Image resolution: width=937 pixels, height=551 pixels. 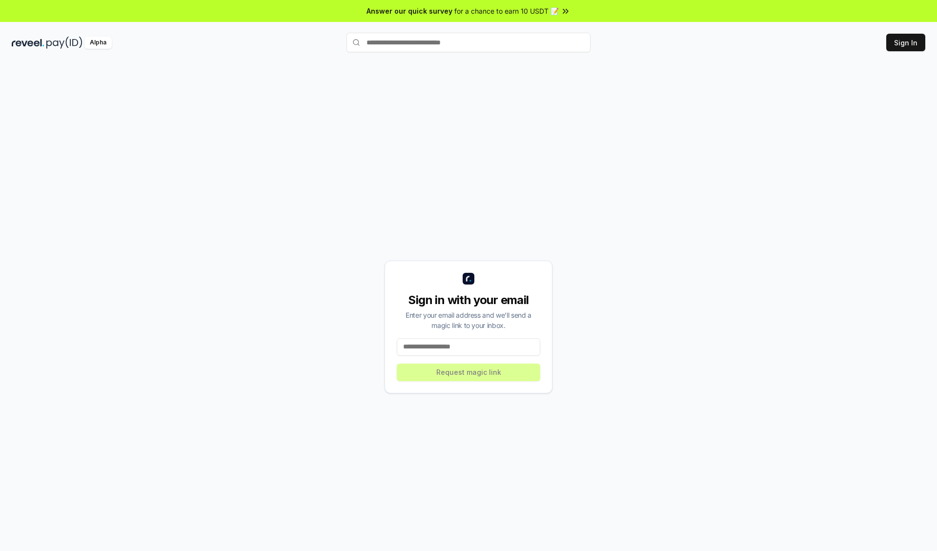 What do you see at coordinates (906, 42) in the screenshot?
I see `button: Sign In` at bounding box center [906, 42].